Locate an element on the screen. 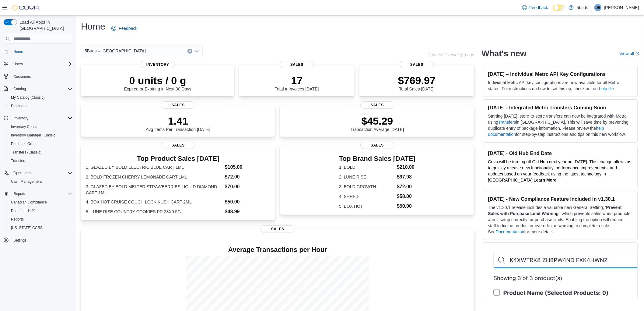  dt: 2. BOLD FROZEN CHERRY LEMONADE CART 1ML is located at coordinates (154, 177).